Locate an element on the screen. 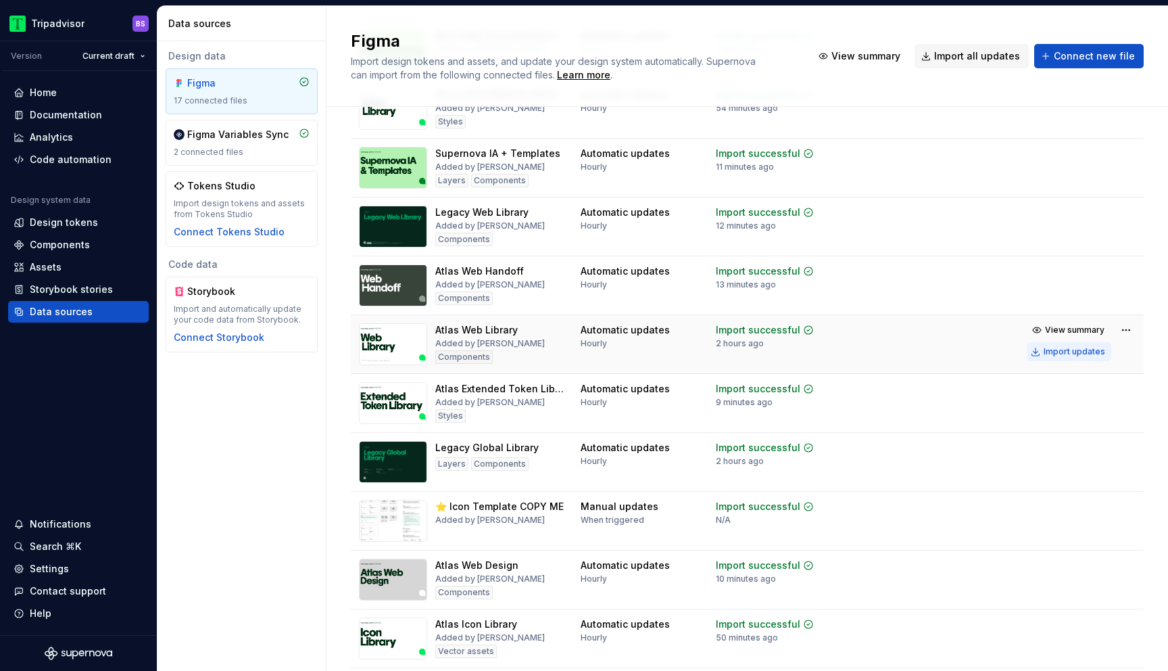  a: Data sources is located at coordinates (78, 312).